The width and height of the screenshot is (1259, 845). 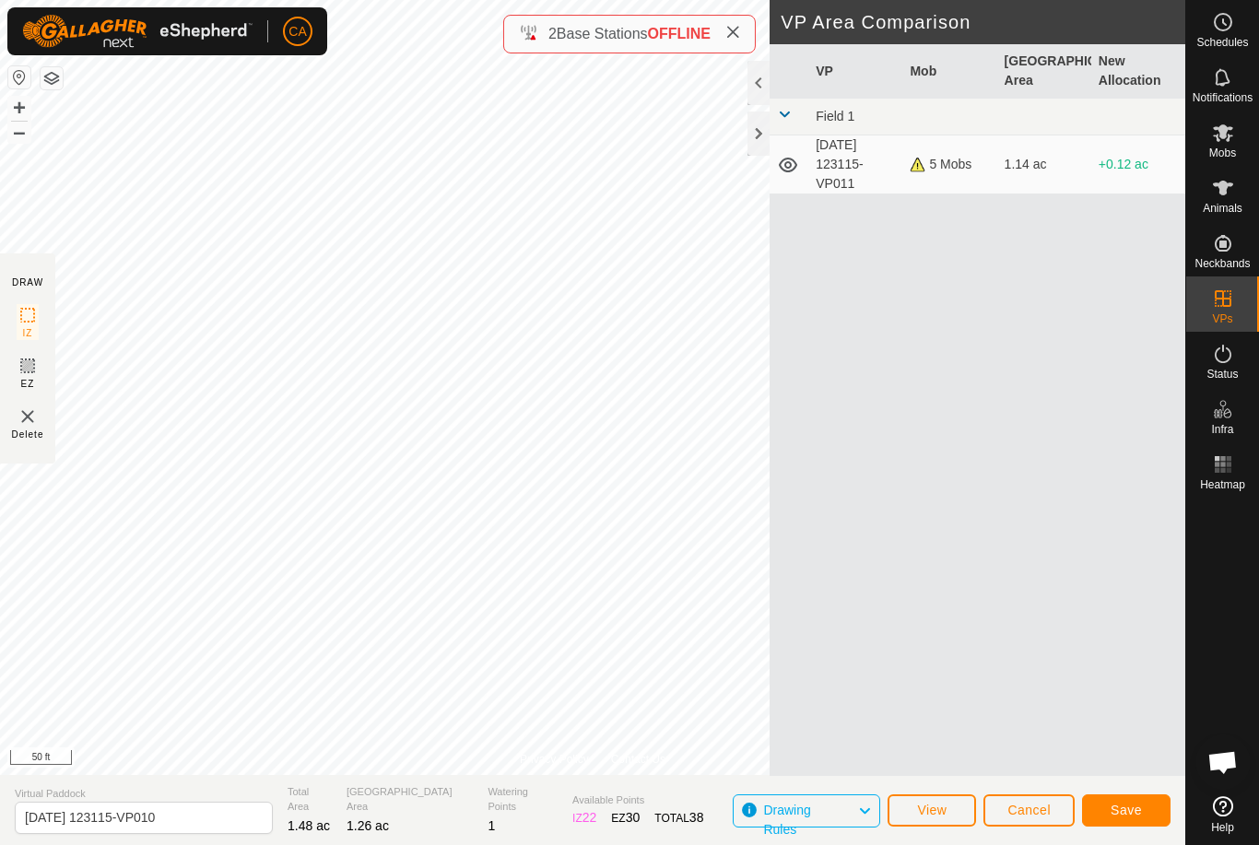 I want to click on span: 30, so click(x=633, y=817).